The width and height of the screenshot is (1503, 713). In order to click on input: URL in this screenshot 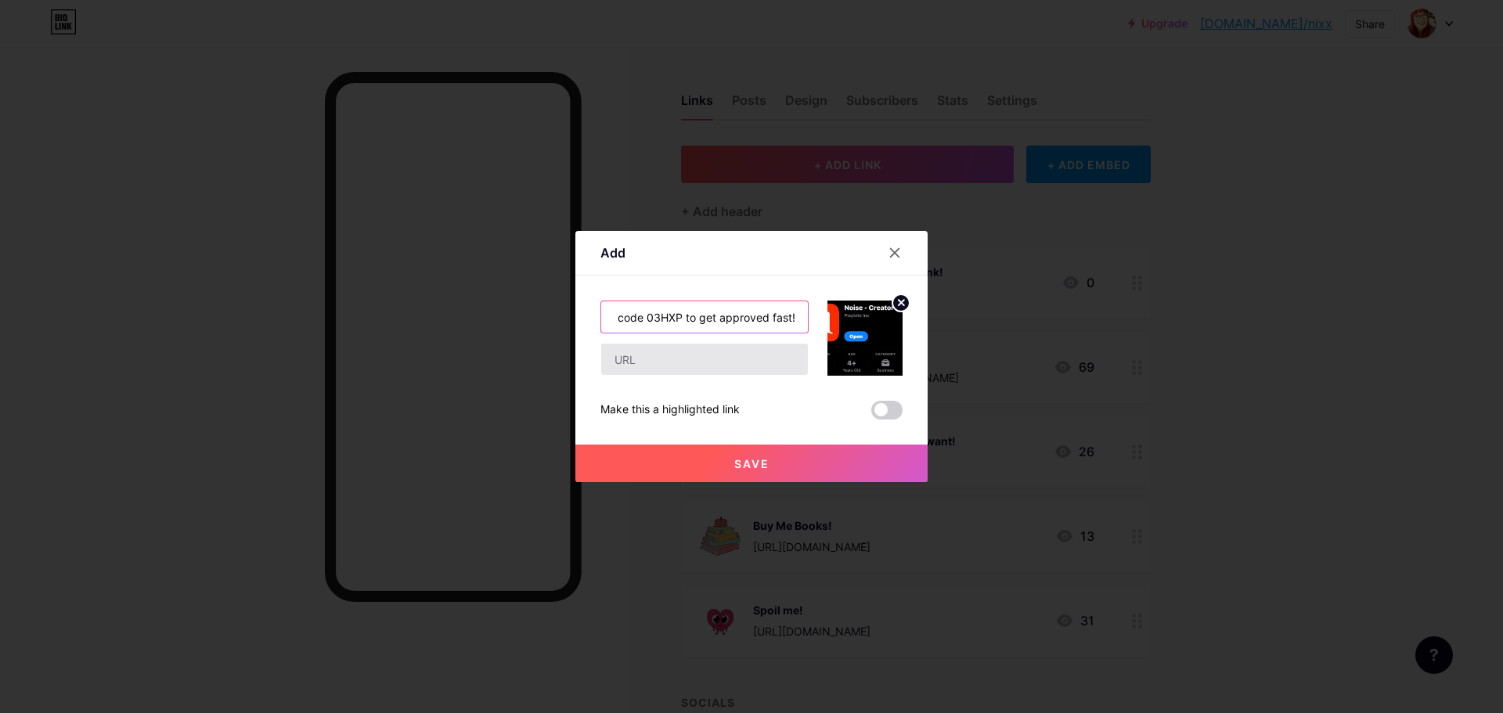, I will do `click(705, 359)`.